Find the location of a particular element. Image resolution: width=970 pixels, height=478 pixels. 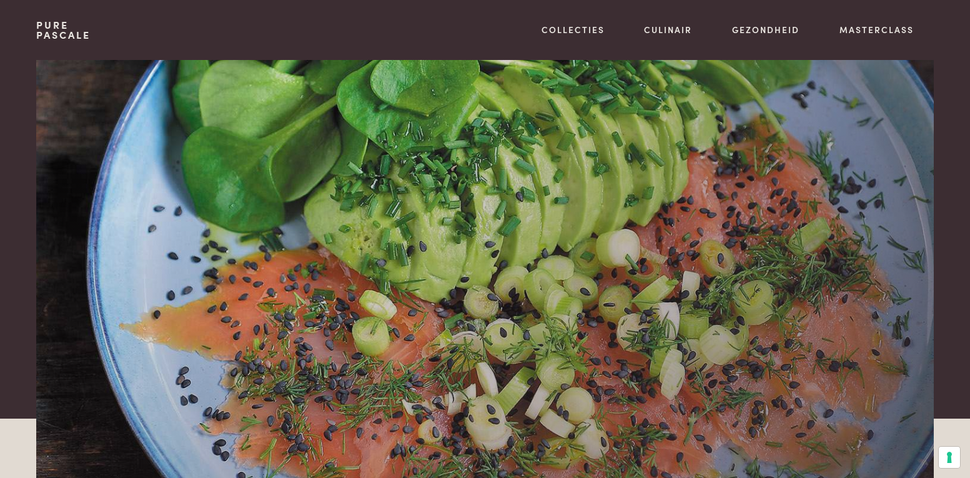

a: Masterclass is located at coordinates (876, 29).